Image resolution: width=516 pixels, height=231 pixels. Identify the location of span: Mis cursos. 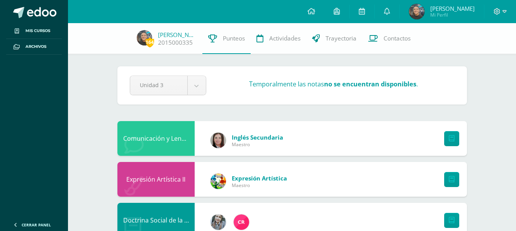
(38, 31).